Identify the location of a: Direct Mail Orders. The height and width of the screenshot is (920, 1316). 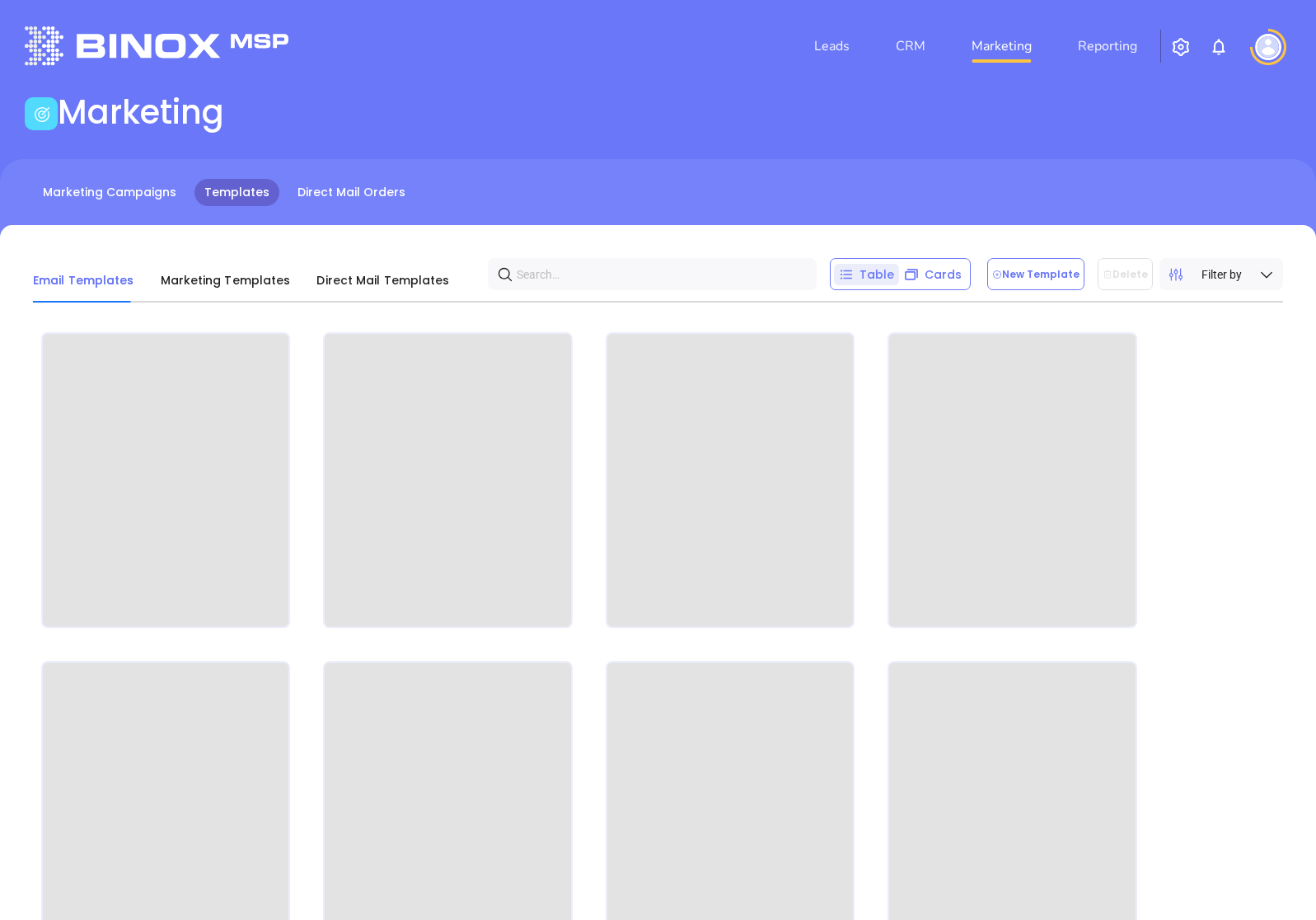
(351, 192).